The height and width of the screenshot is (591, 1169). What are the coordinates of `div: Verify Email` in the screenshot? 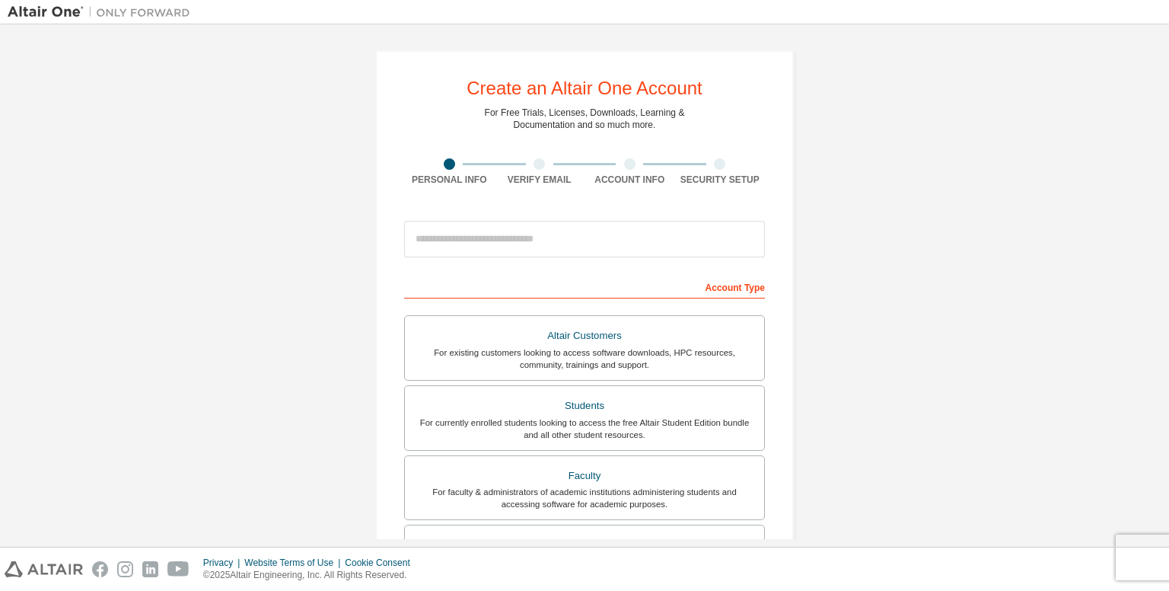 It's located at (540, 180).